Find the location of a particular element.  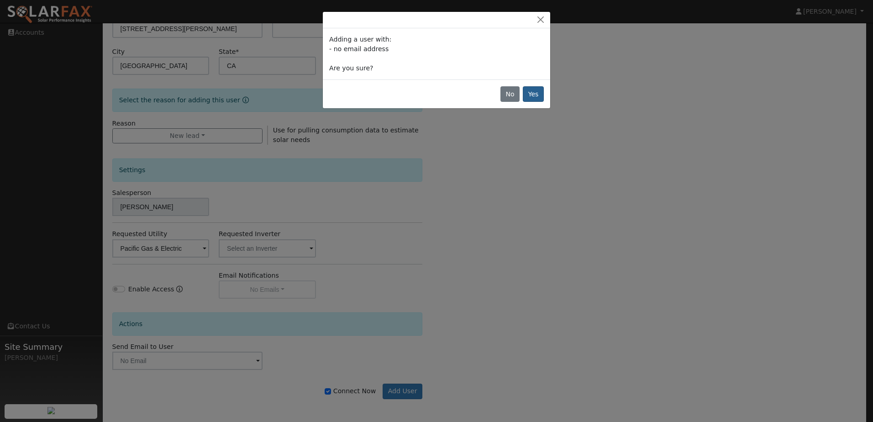

span: - no email address is located at coordinates (359, 49).